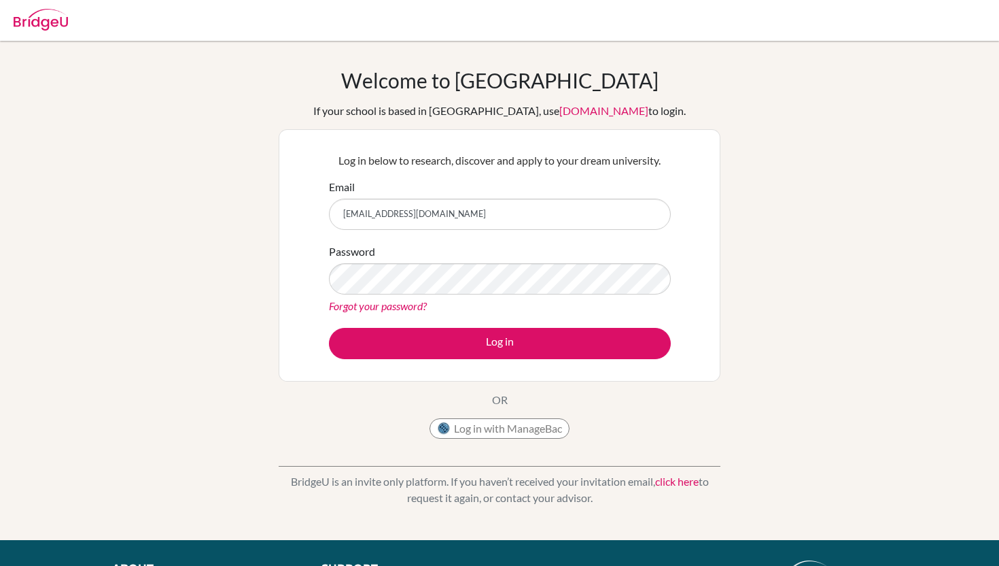 Image resolution: width=999 pixels, height=566 pixels. Describe the element at coordinates (500, 428) in the screenshot. I see `button: Log in with ManageBac` at that location.